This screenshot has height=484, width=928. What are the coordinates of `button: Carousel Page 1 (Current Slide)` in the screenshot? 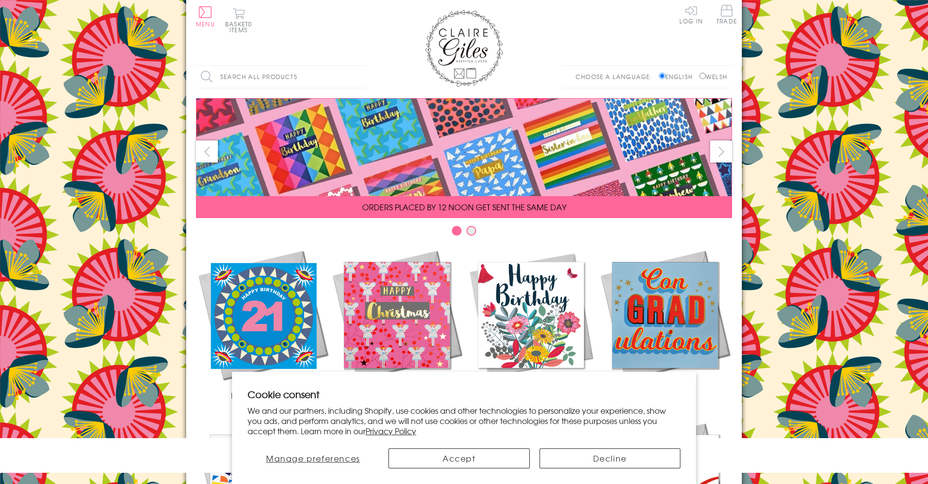 It's located at (457, 231).